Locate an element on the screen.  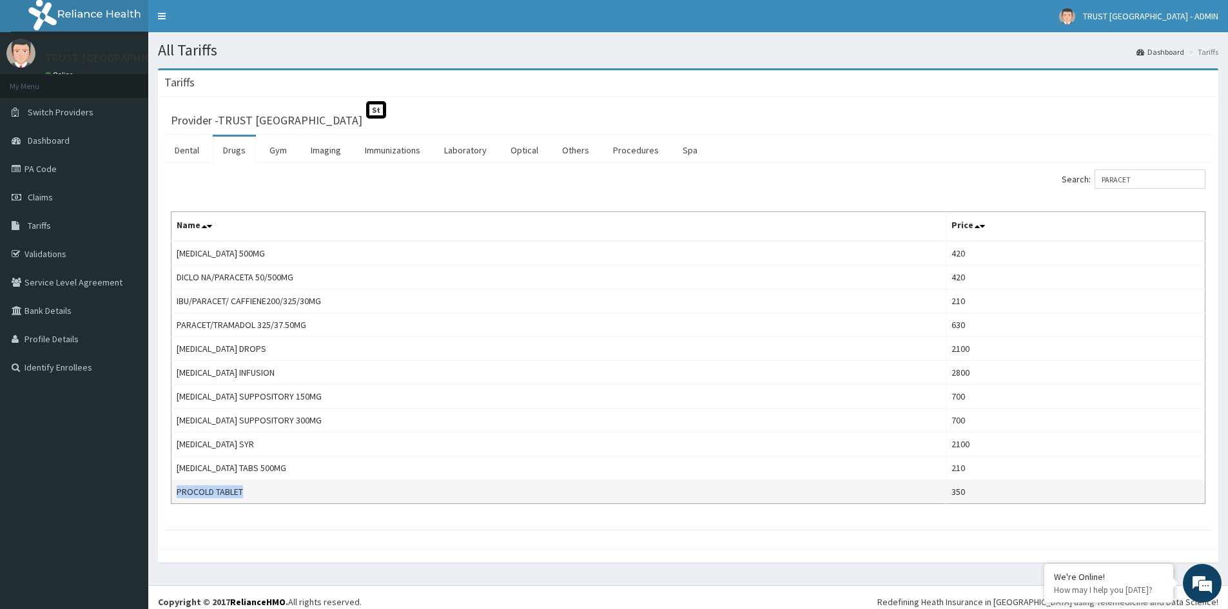
span: Tariffs is located at coordinates (39, 226).